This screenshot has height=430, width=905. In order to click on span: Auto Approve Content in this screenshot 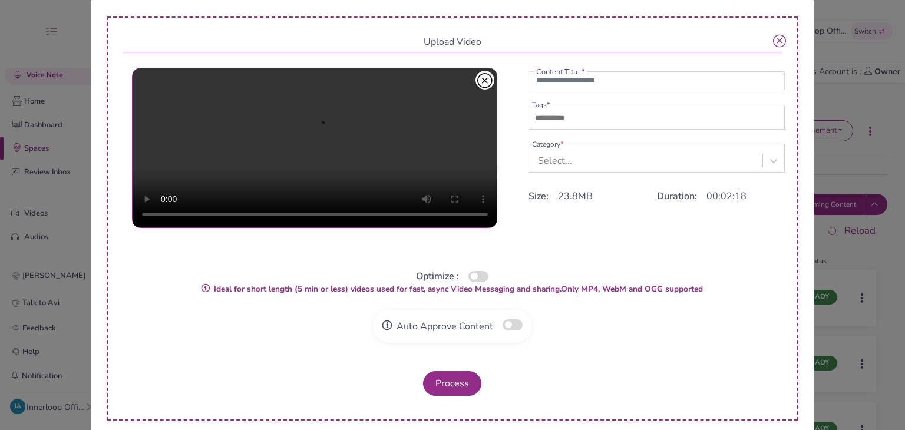, I will do `click(445, 327)`.